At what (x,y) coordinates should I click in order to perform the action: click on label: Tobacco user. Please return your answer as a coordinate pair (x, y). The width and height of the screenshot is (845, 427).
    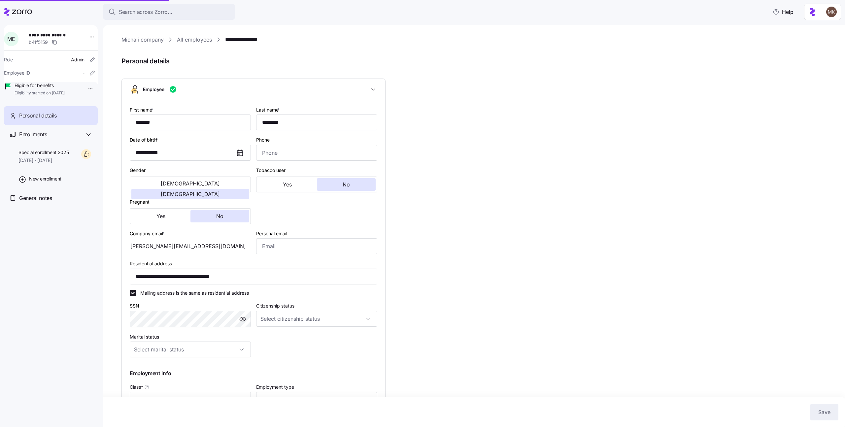
    Looking at the image, I should click on (271, 170).